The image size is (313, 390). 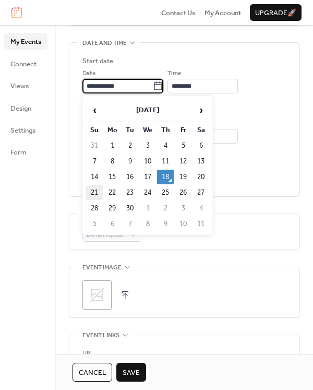 What do you see at coordinates (223, 13) in the screenshot?
I see `span: My Account` at bounding box center [223, 13].